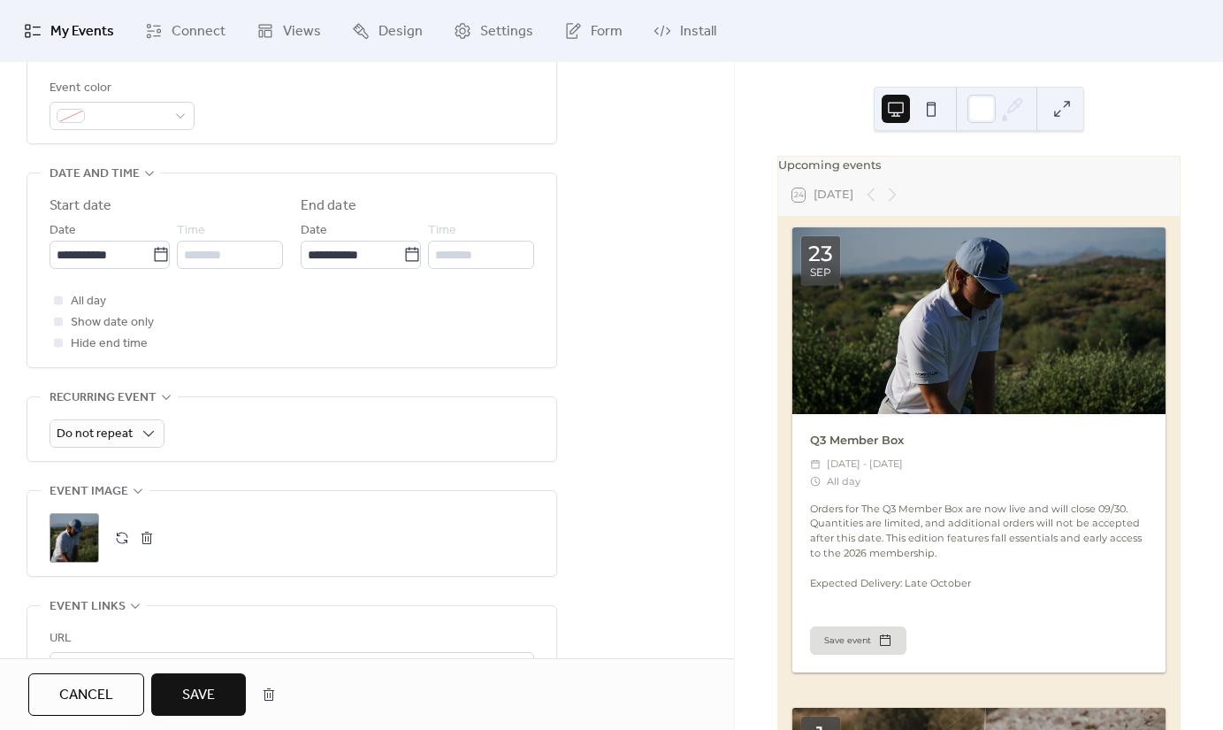 Image resolution: width=1223 pixels, height=730 pixels. Describe the element at coordinates (821, 254) in the screenshot. I see `div: 23` at that location.